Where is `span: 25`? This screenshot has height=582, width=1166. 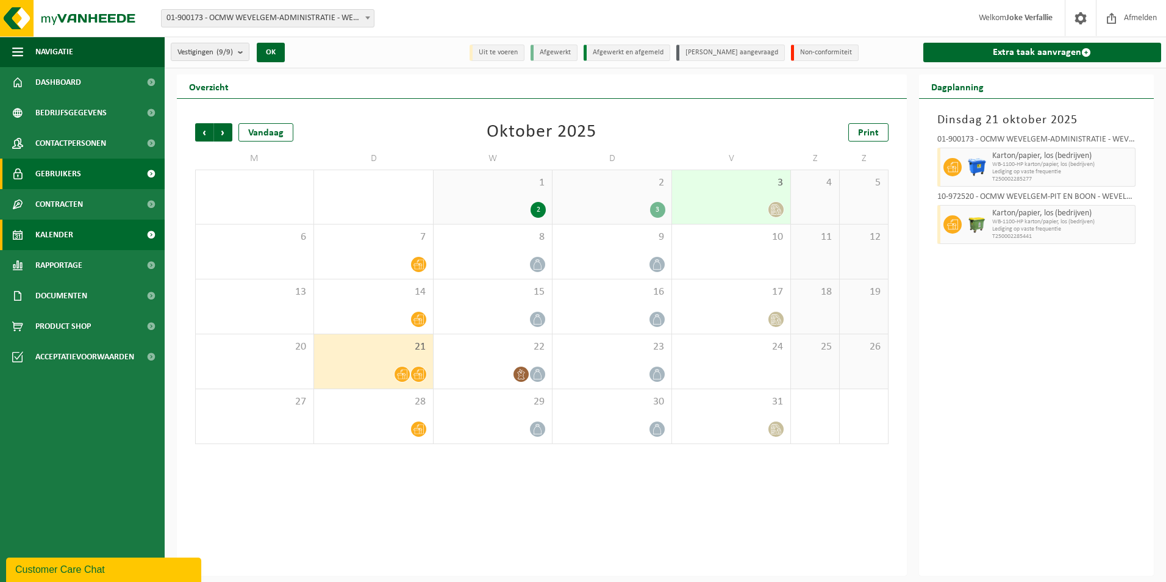
span: 25 is located at coordinates (815, 347).